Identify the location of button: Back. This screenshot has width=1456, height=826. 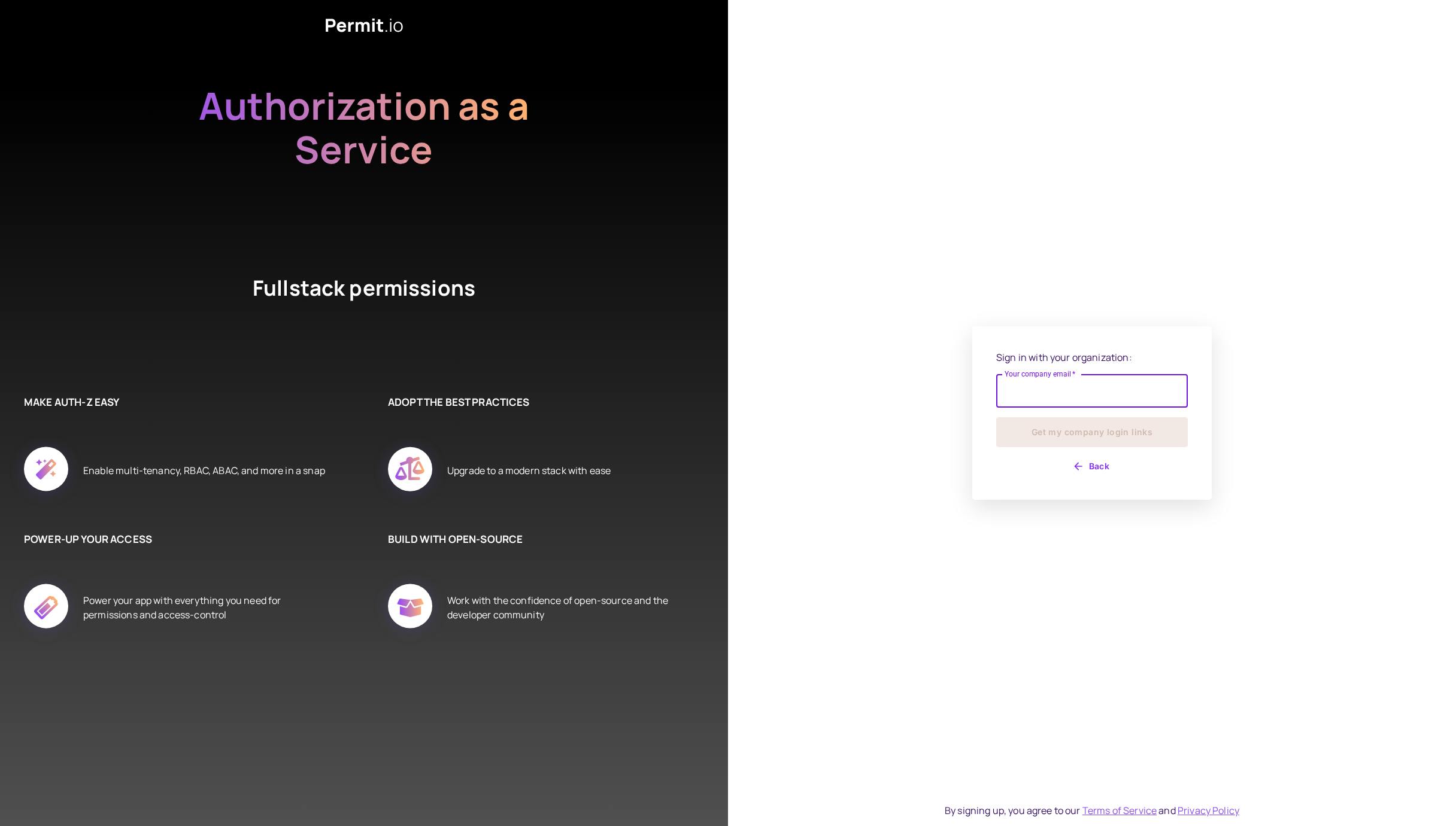
(1092, 466).